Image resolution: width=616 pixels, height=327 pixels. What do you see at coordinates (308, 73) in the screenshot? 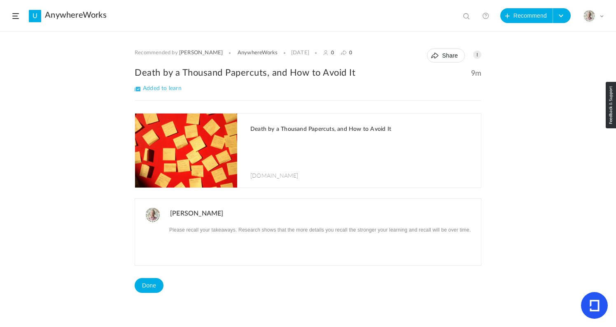
I see `h2: Death by a Thousand Papercuts, and How to Avoid It` at bounding box center [308, 73].